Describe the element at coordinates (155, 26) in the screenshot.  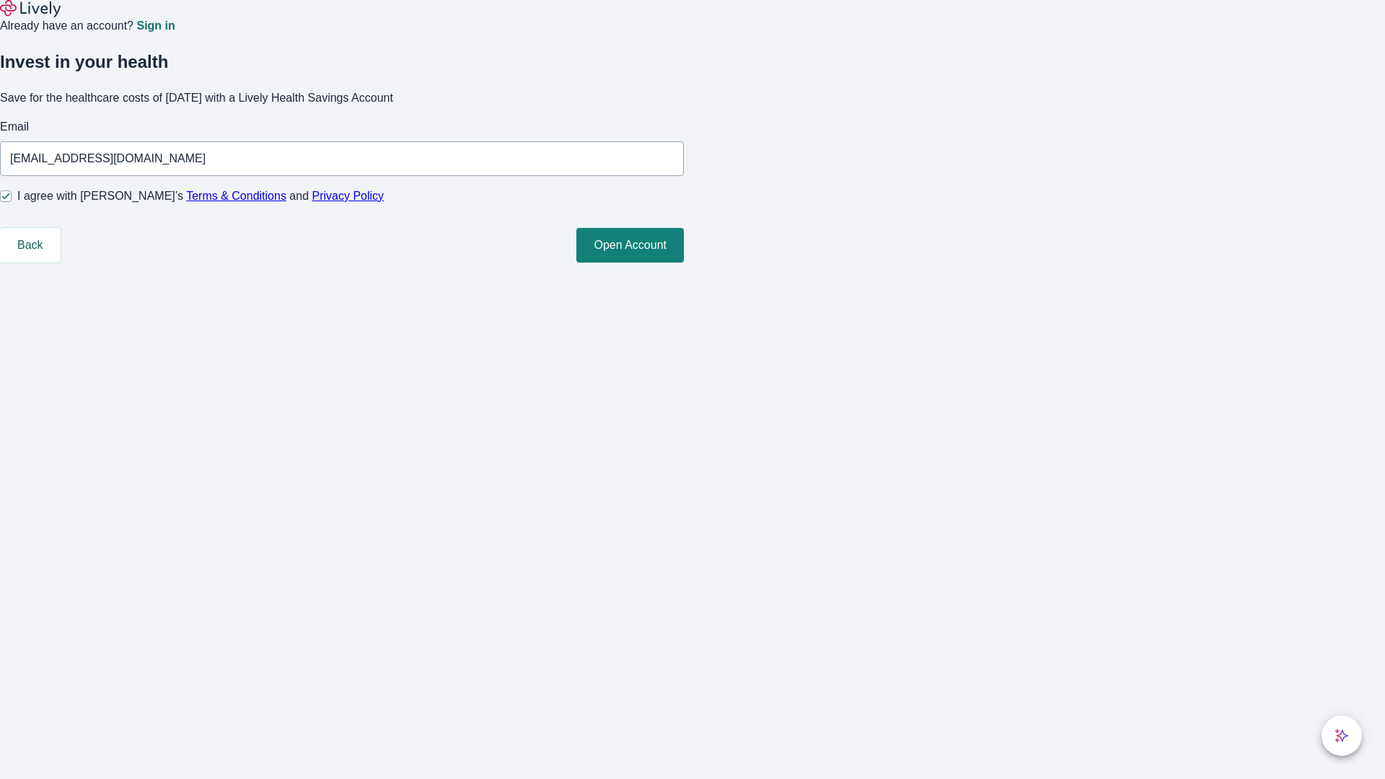
I see `div: Sign in` at that location.